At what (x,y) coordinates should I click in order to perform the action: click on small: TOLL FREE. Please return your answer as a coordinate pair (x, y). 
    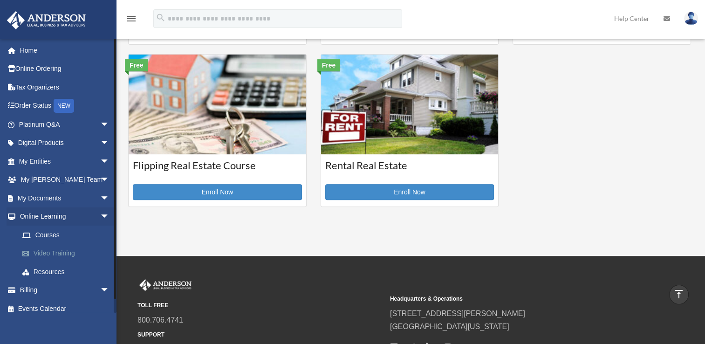
    Looking at the image, I should click on (260, 305).